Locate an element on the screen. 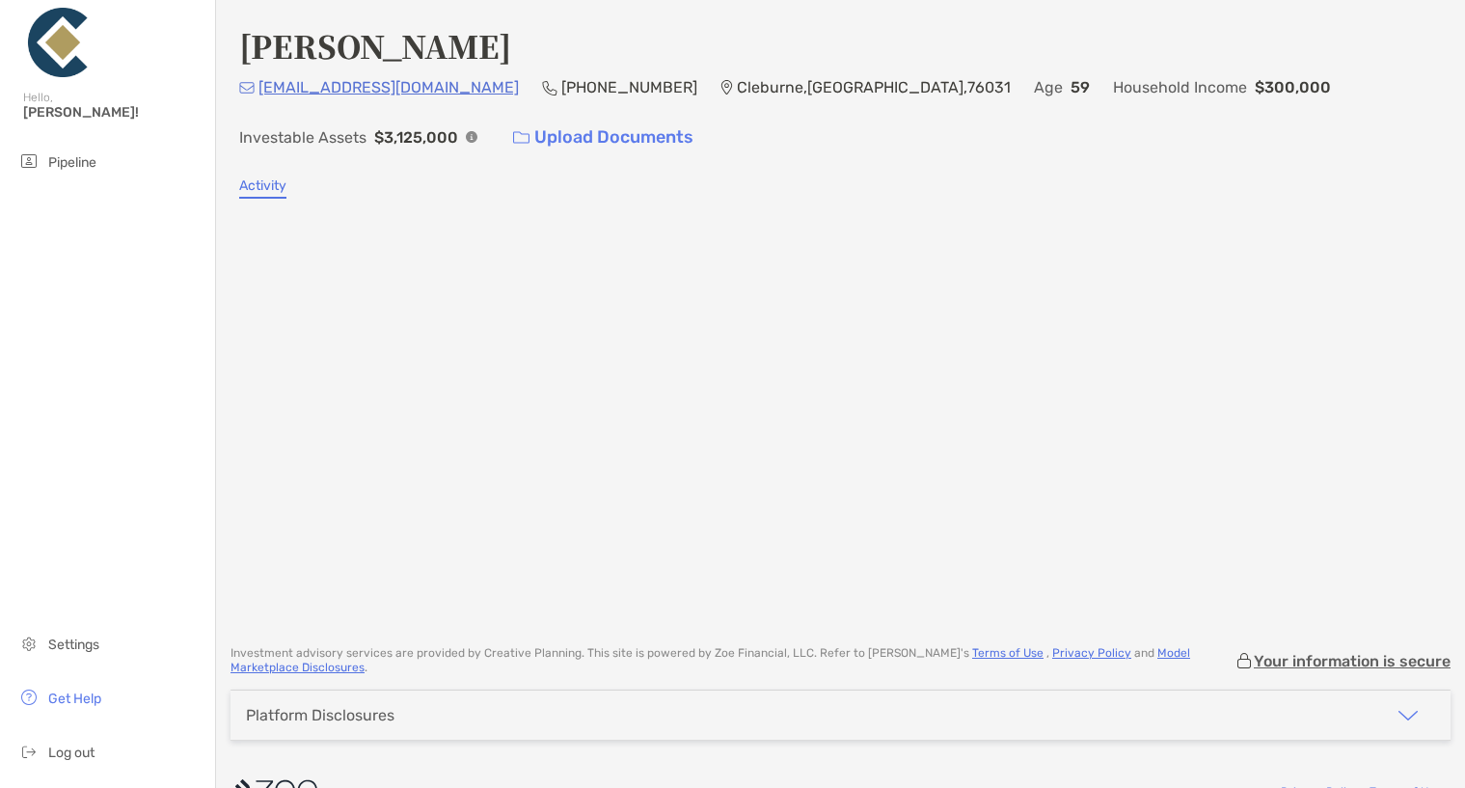 The width and height of the screenshot is (1465, 788). img: icon arrow is located at coordinates (1408, 716).